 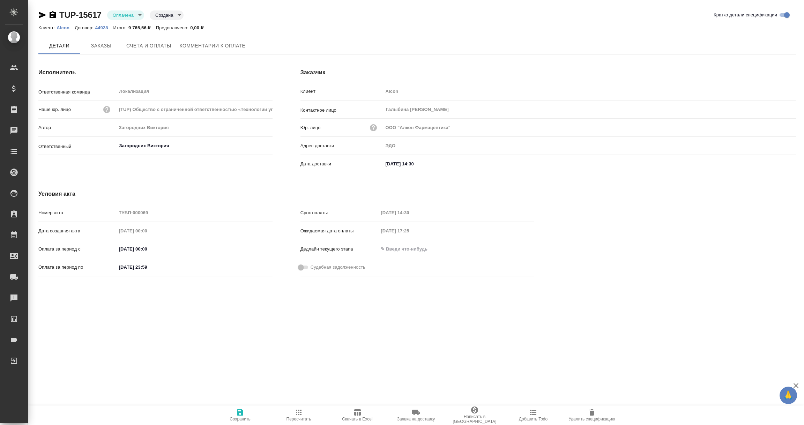 What do you see at coordinates (212, 46) in the screenshot?
I see `span: Комментарии к оплате` at bounding box center [212, 46].